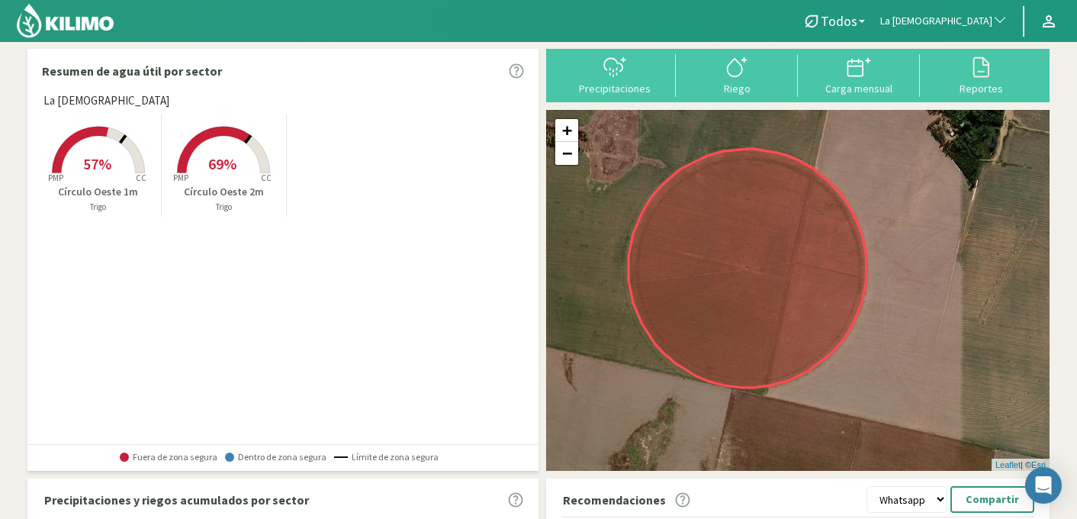 The width and height of the screenshot is (1077, 519). I want to click on button: Precipitaciones, so click(615, 74).